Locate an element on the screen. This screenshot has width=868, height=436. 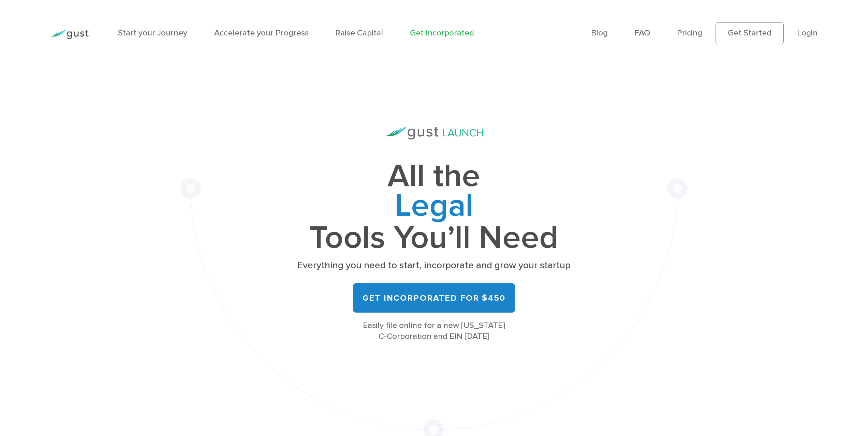
a: Get Incorporated is located at coordinates (442, 33).